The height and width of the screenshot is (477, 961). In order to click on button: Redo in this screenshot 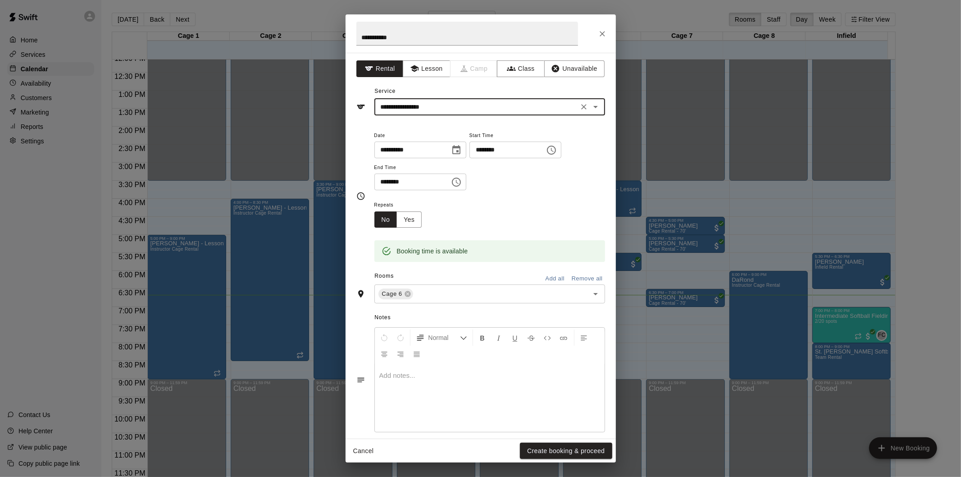, I will do `click(400, 337)`.